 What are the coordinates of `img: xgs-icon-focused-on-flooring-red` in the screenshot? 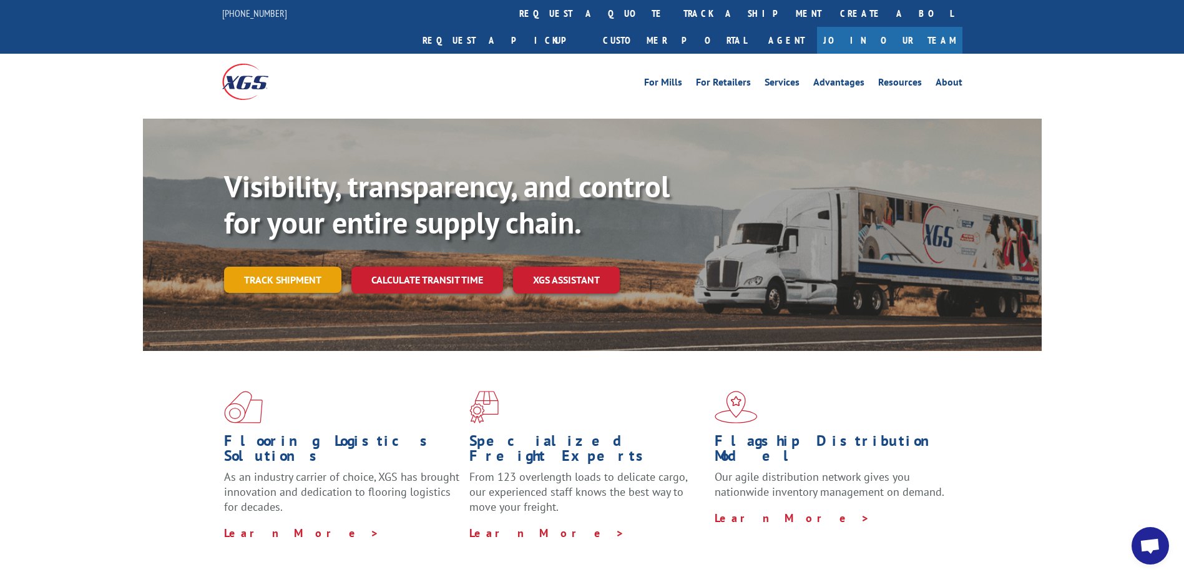 It's located at (484, 407).